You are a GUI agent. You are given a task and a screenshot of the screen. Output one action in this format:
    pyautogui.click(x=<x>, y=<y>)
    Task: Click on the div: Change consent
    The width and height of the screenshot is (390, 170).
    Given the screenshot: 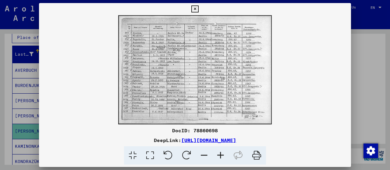 What is the action you would take?
    pyautogui.click(x=370, y=151)
    